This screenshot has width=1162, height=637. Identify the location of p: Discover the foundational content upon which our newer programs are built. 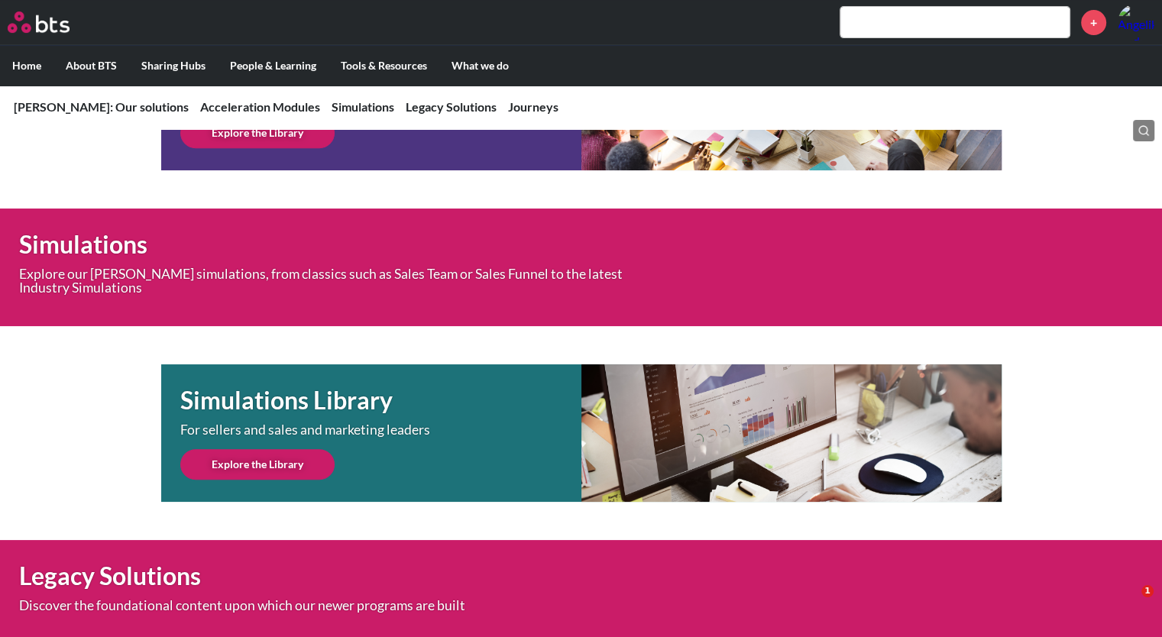
(334, 606).